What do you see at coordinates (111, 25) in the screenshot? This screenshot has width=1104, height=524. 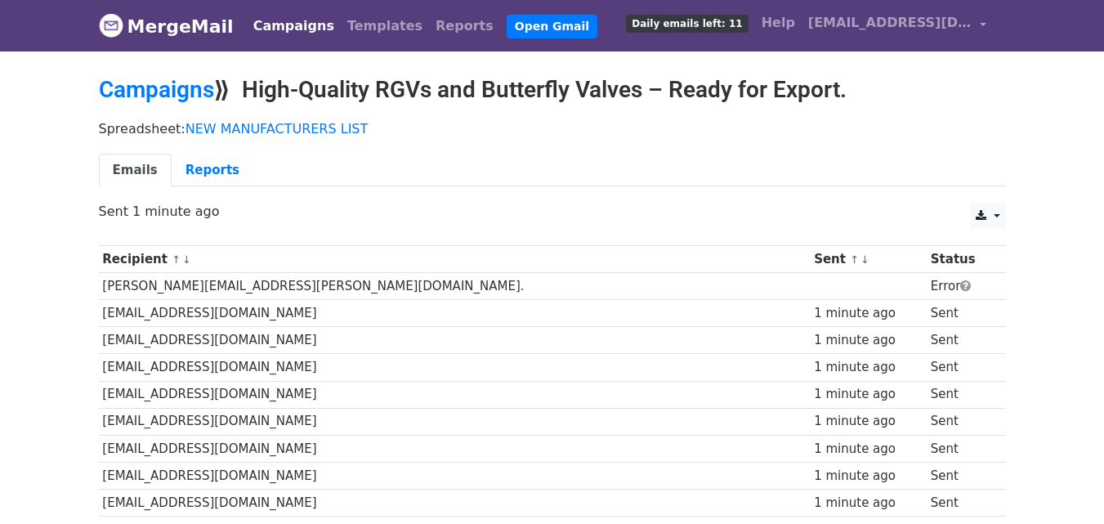 I see `img: MergeMail logo` at bounding box center [111, 25].